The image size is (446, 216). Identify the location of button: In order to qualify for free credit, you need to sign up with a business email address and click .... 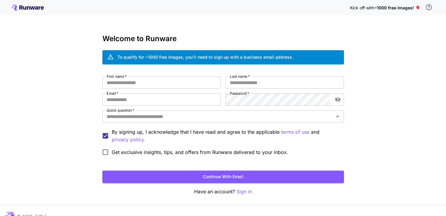
(429, 7).